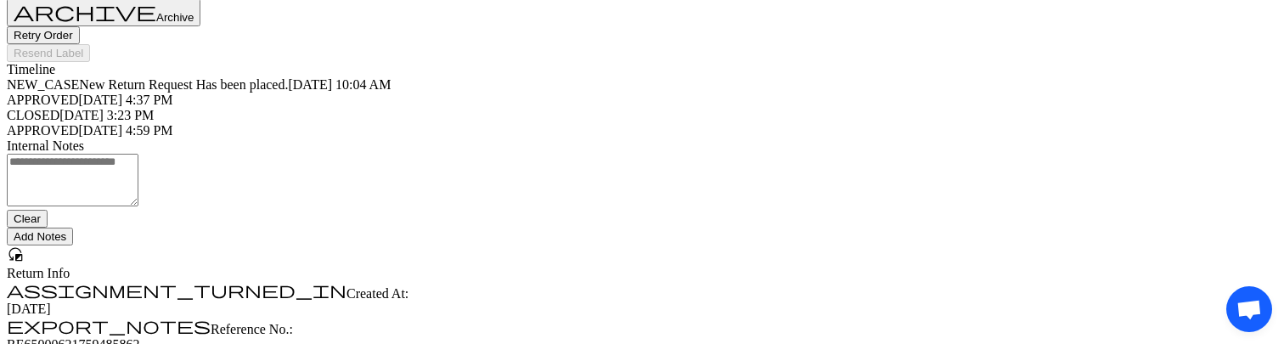 The height and width of the screenshot is (344, 1284). Describe the element at coordinates (183, 84) in the screenshot. I see `span: New Return Request Has been placed.` at that location.